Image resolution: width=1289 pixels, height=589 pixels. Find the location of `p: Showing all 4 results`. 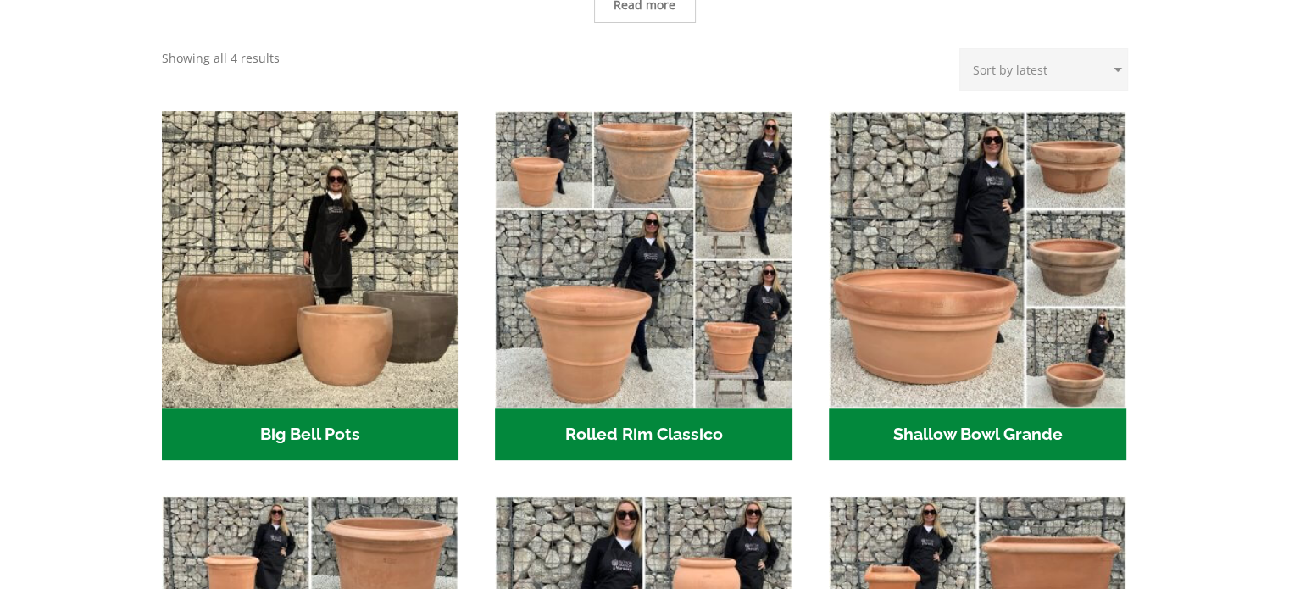

p: Showing all 4 results is located at coordinates (220, 58).